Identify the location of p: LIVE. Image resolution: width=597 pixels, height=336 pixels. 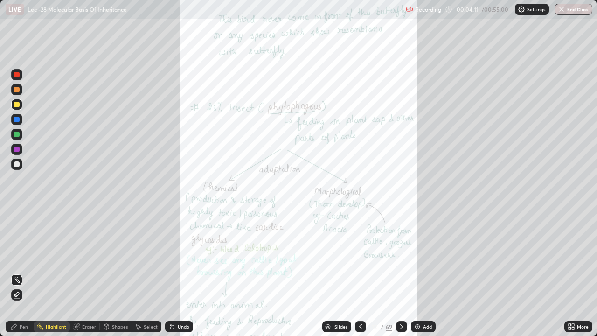
(14, 9).